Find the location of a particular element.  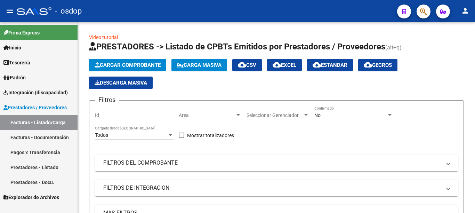

a: Video tutorial is located at coordinates (103, 37).